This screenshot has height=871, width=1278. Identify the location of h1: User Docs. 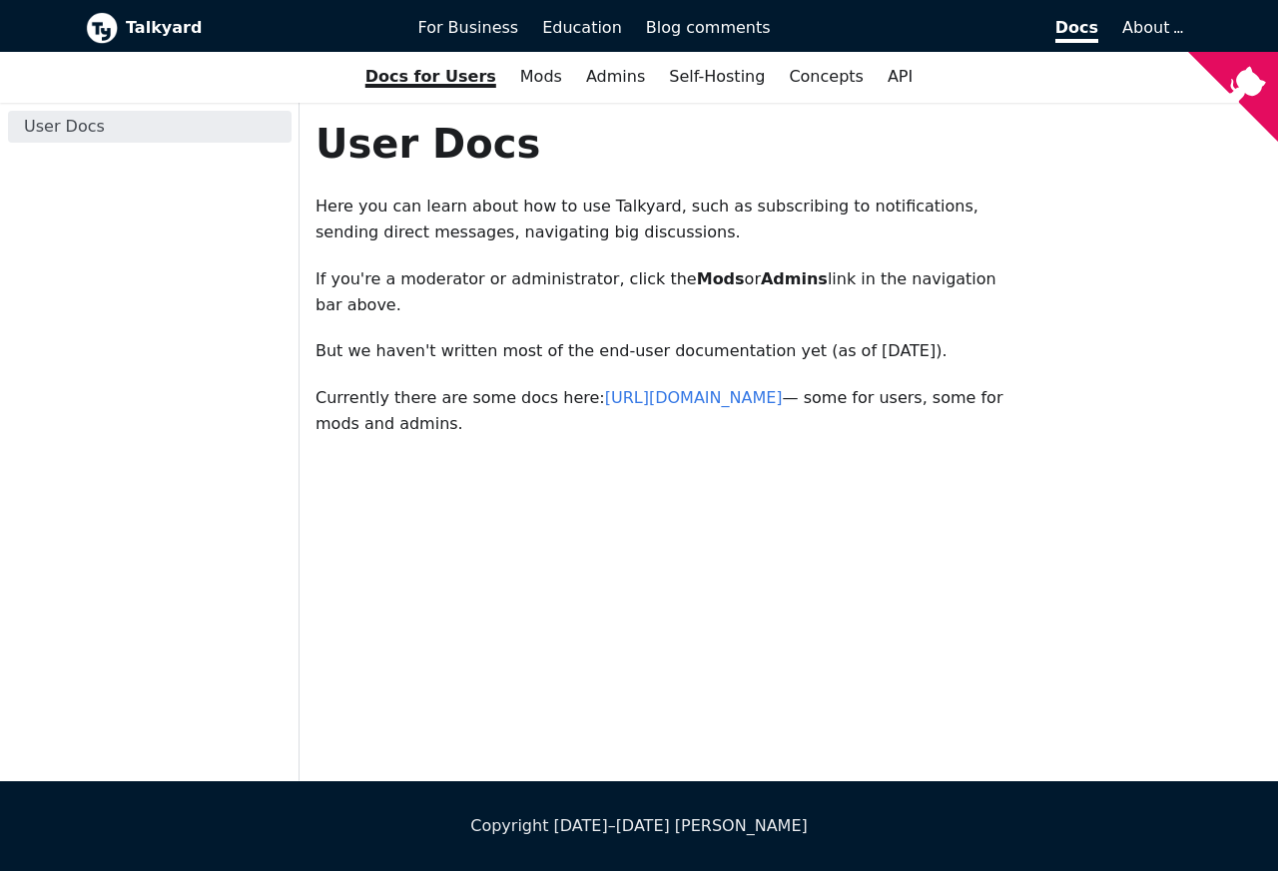
(666, 144).